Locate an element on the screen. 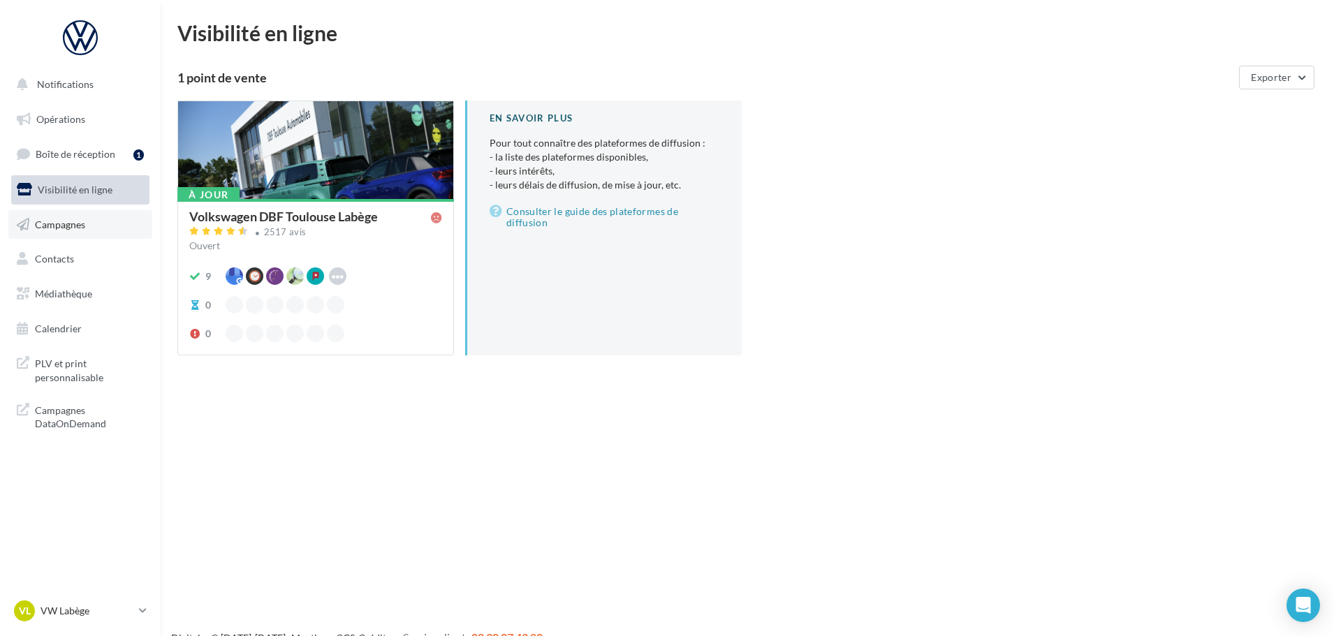 This screenshot has height=636, width=1334. div: En savoir plus is located at coordinates (604, 118).